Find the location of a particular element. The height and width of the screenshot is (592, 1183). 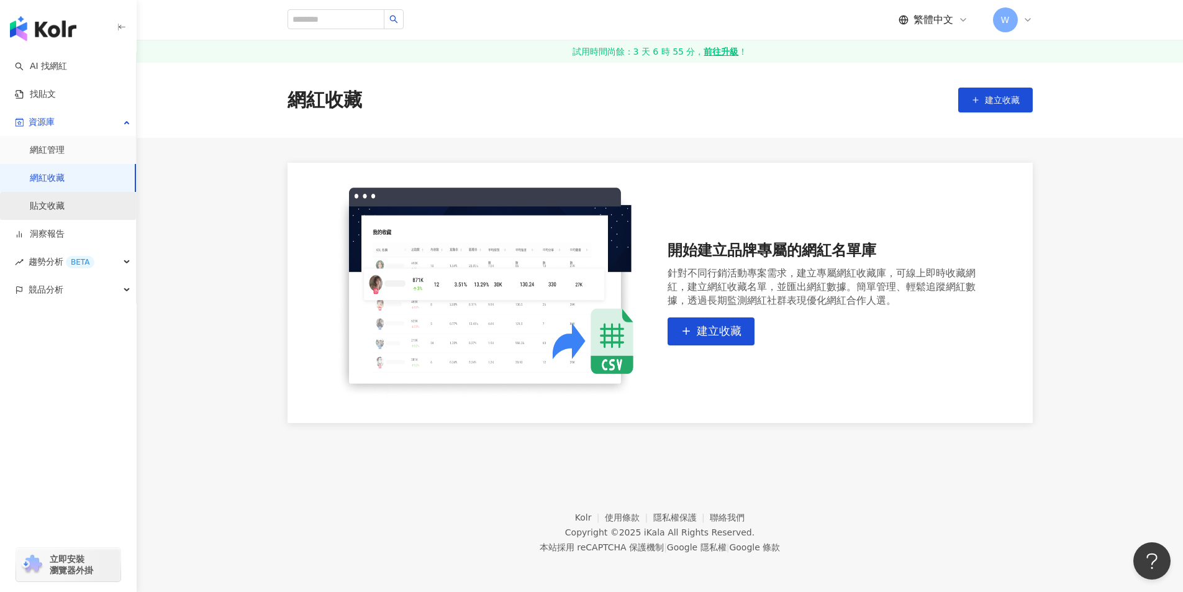

a: 試用時間尚餘：3 天 6 時 55 分，前往升級！ is located at coordinates (660, 52).